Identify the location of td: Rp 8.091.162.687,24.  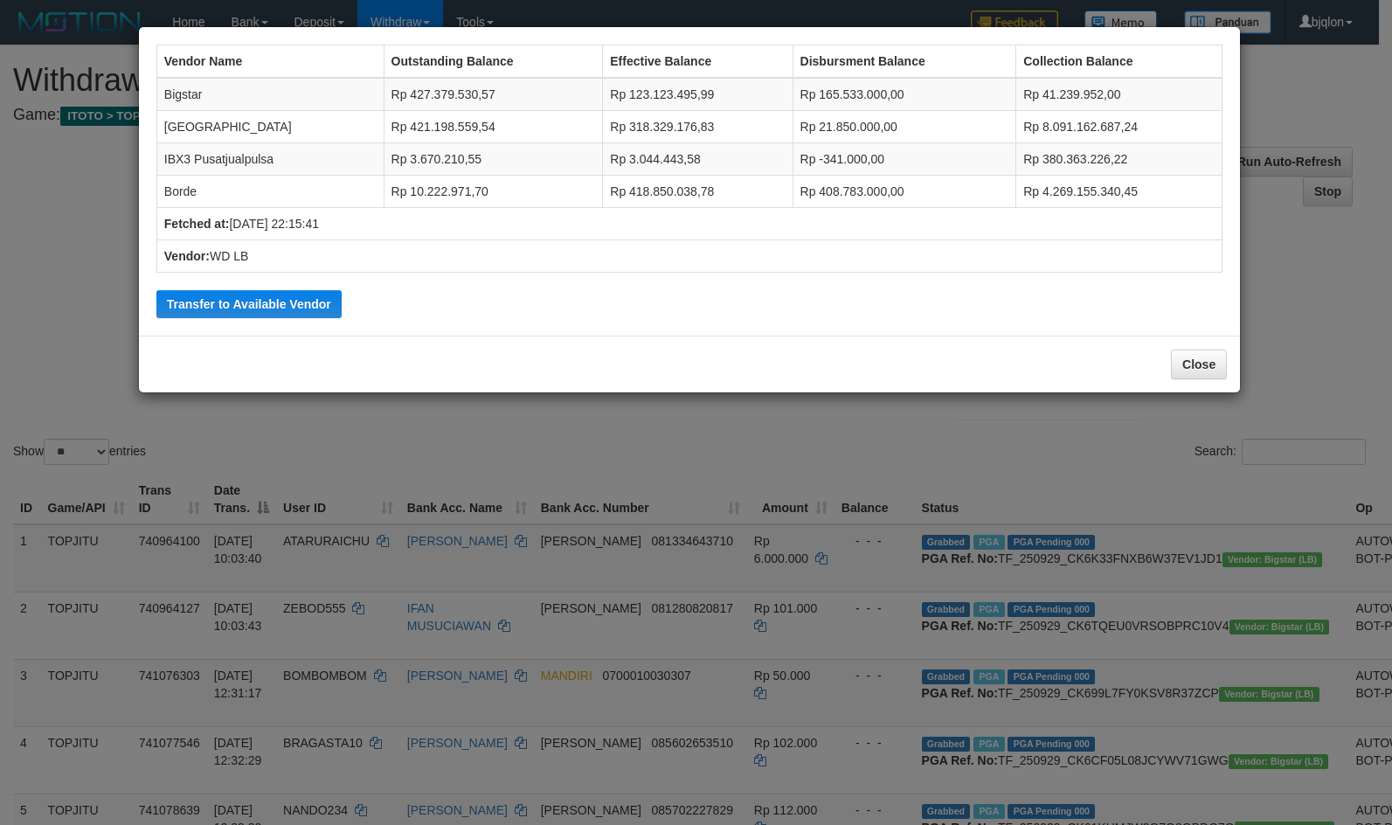
(1120, 127).